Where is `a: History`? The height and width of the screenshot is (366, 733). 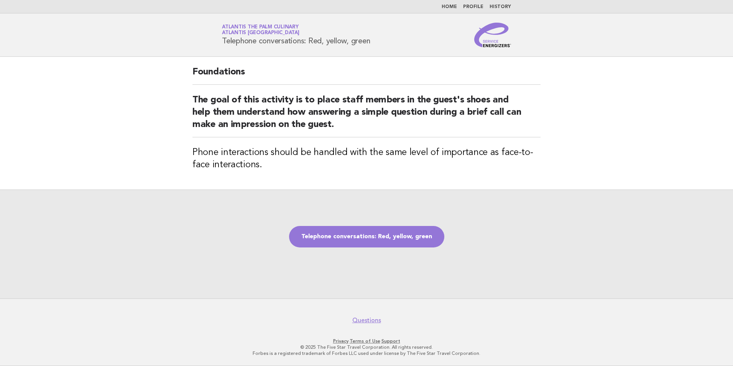 a: History is located at coordinates (500, 7).